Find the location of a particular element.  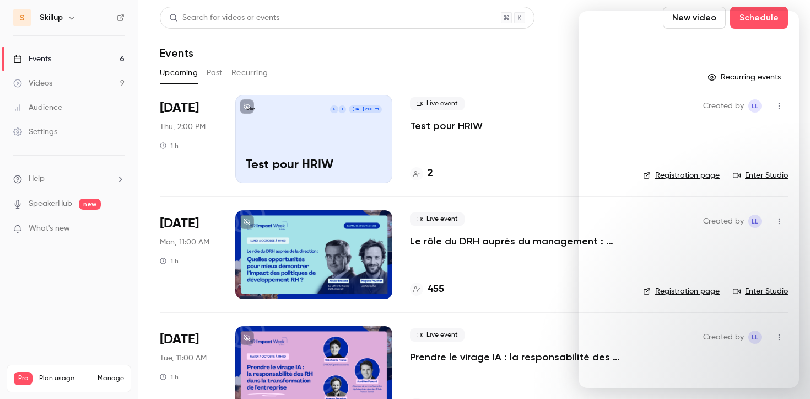

span: Thu, 2:00 PM is located at coordinates (182, 127).